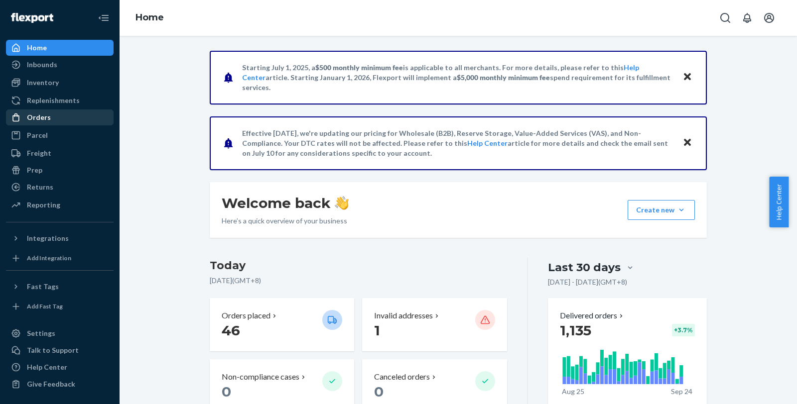 The height and width of the screenshot is (404, 797). Describe the element at coordinates (49, 258) in the screenshot. I see `div: Add Integration` at that location.